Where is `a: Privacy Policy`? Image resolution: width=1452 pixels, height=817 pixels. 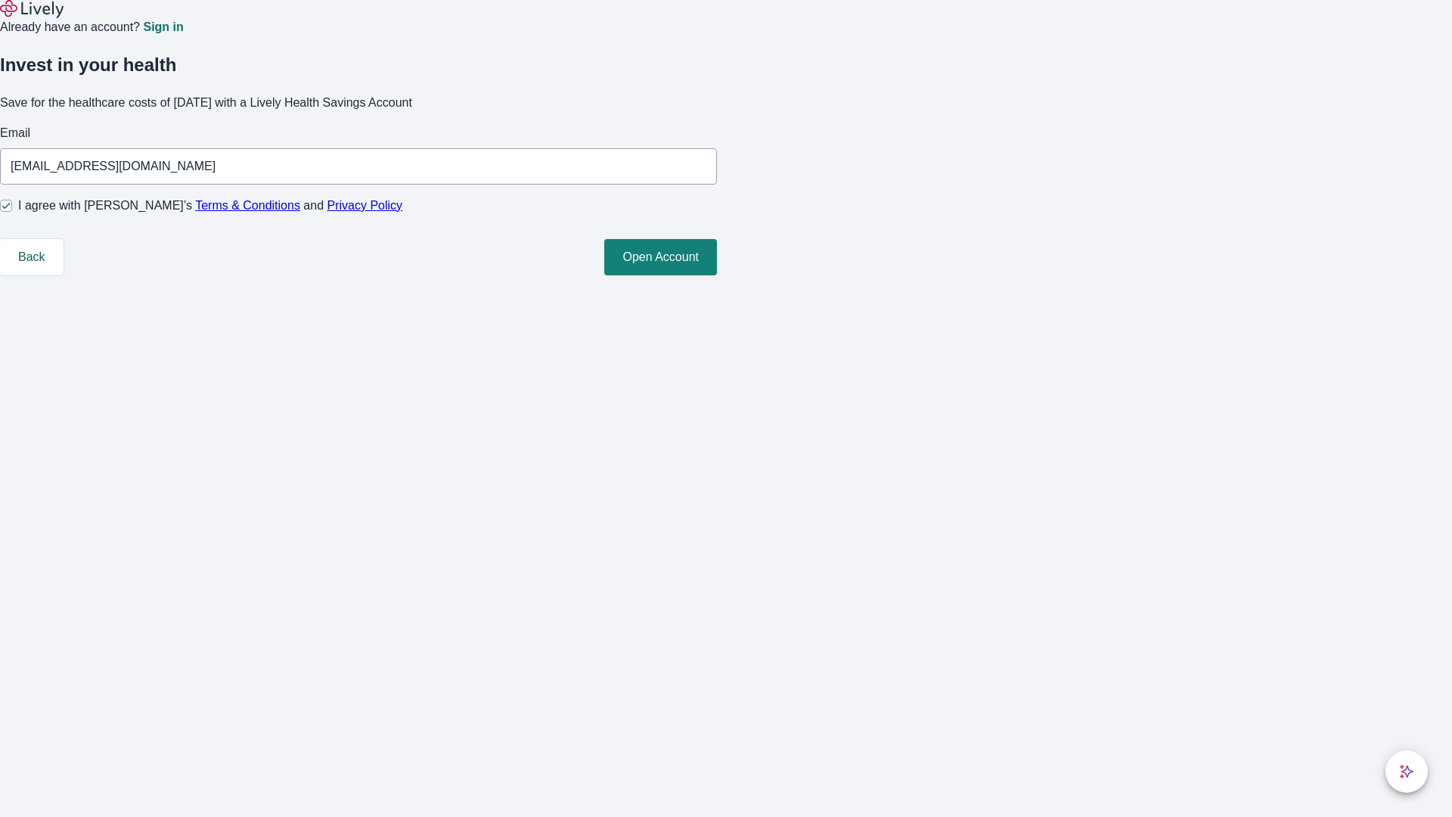
a: Privacy Policy is located at coordinates (365, 205).